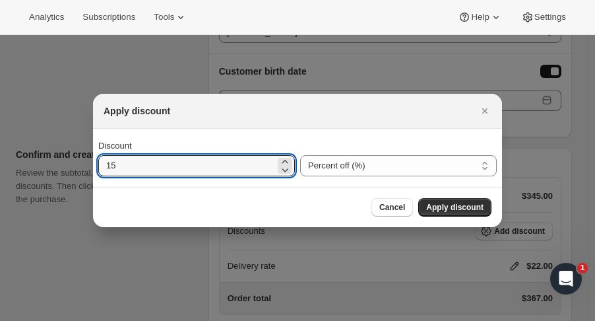 This screenshot has height=321, width=595. Describe the element at coordinates (583, 268) in the screenshot. I see `span: 1` at that location.